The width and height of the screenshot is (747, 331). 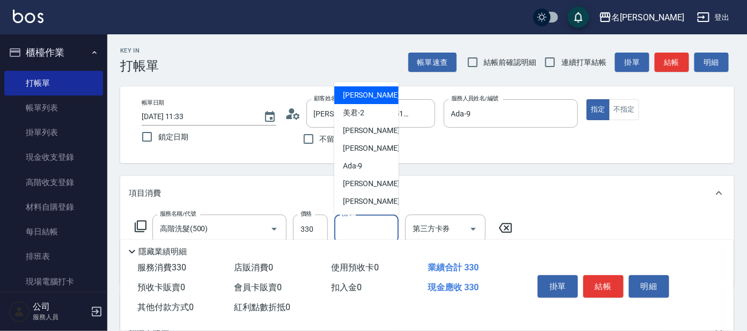 I want to click on button: Choose date, selected date is 2025-09-13, so click(x=270, y=117).